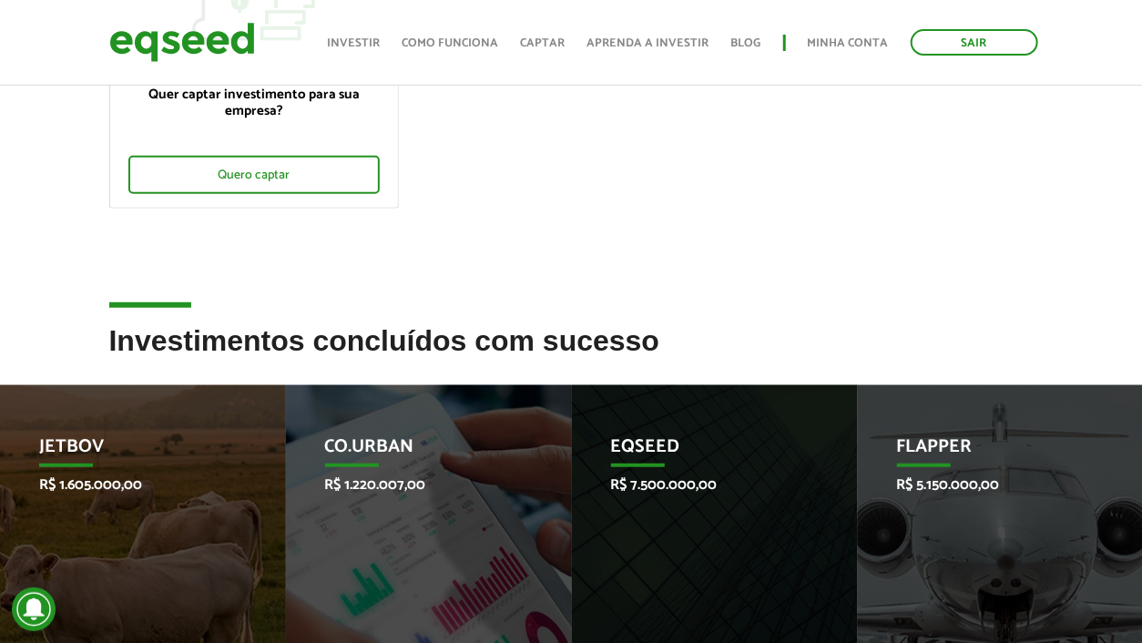  Describe the element at coordinates (571, 354) in the screenshot. I see `h2: Investimentos concluídos com sucesso` at that location.